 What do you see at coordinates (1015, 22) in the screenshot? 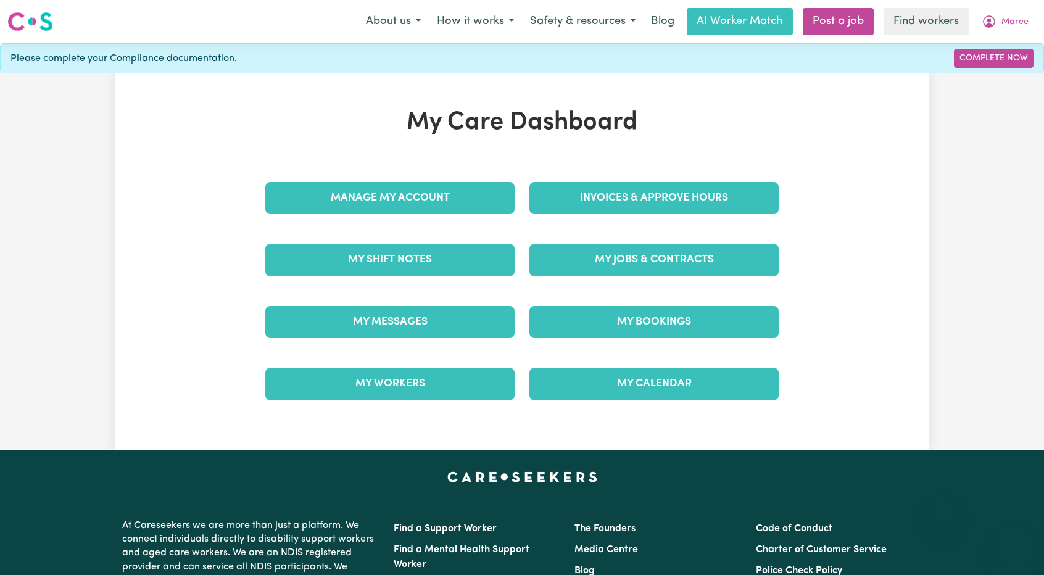
I see `span: Maree` at bounding box center [1015, 22].